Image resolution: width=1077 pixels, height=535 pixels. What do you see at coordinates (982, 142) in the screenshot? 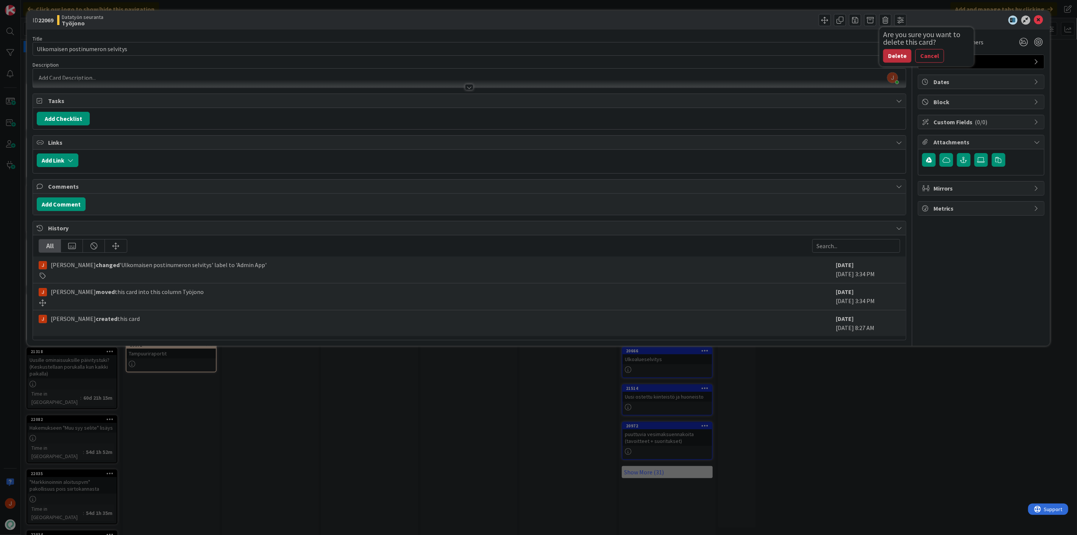
I see `span: Attachments` at bounding box center [982, 142].